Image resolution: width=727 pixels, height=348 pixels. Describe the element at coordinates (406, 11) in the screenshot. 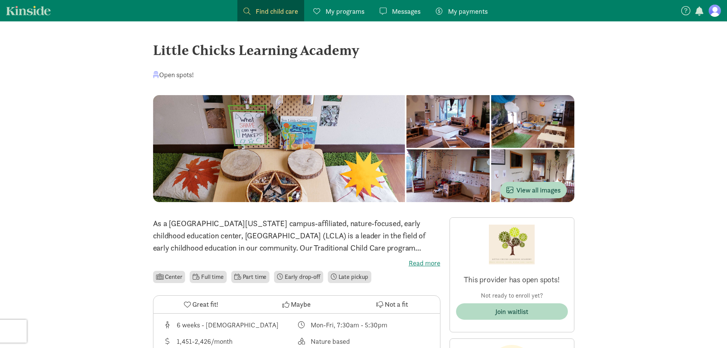

I see `span: Messages` at that location.